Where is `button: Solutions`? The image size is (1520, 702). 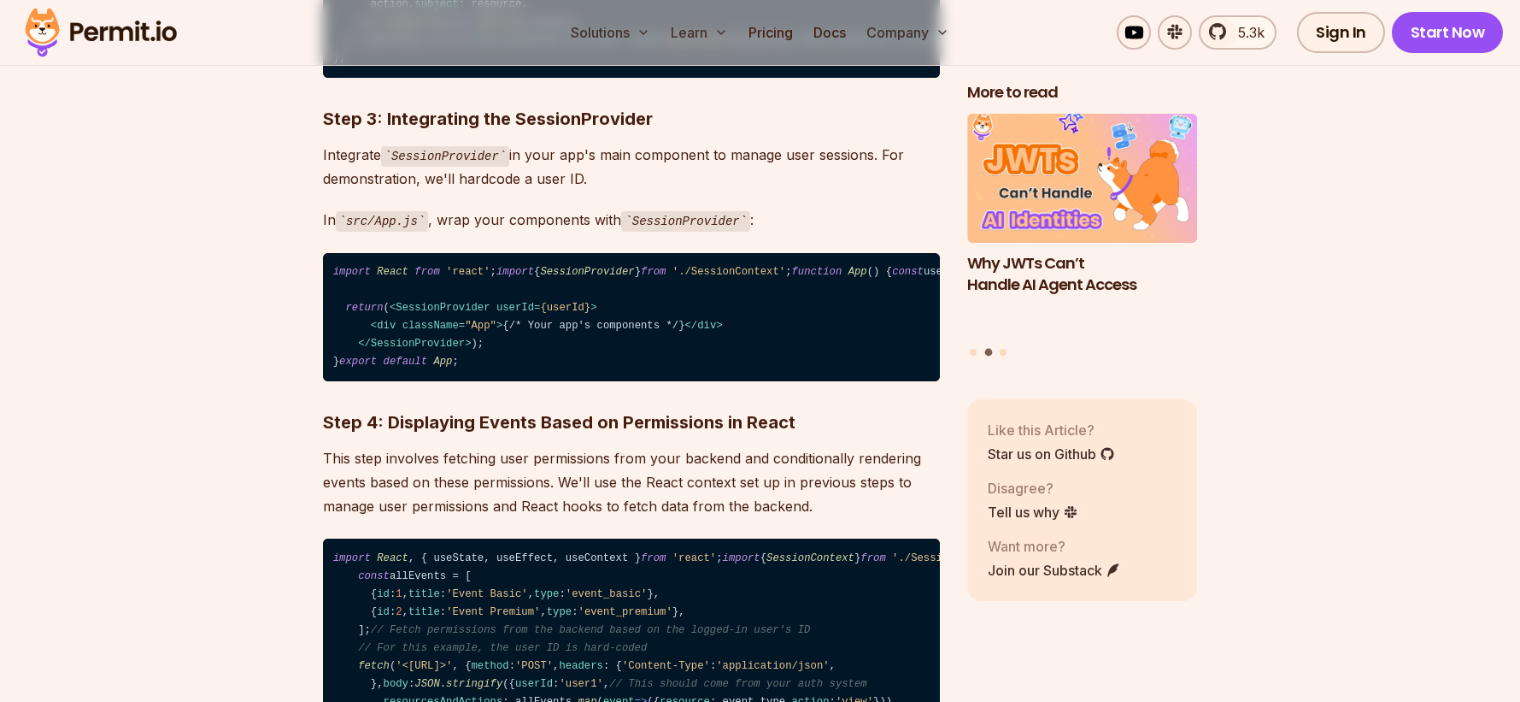 button: Solutions is located at coordinates (610, 32).